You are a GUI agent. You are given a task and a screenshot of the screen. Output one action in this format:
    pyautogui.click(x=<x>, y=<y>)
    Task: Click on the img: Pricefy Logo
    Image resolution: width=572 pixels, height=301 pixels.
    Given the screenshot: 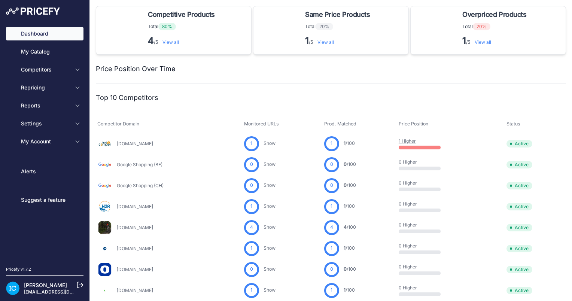 What is the action you would take?
    pyautogui.click(x=33, y=11)
    